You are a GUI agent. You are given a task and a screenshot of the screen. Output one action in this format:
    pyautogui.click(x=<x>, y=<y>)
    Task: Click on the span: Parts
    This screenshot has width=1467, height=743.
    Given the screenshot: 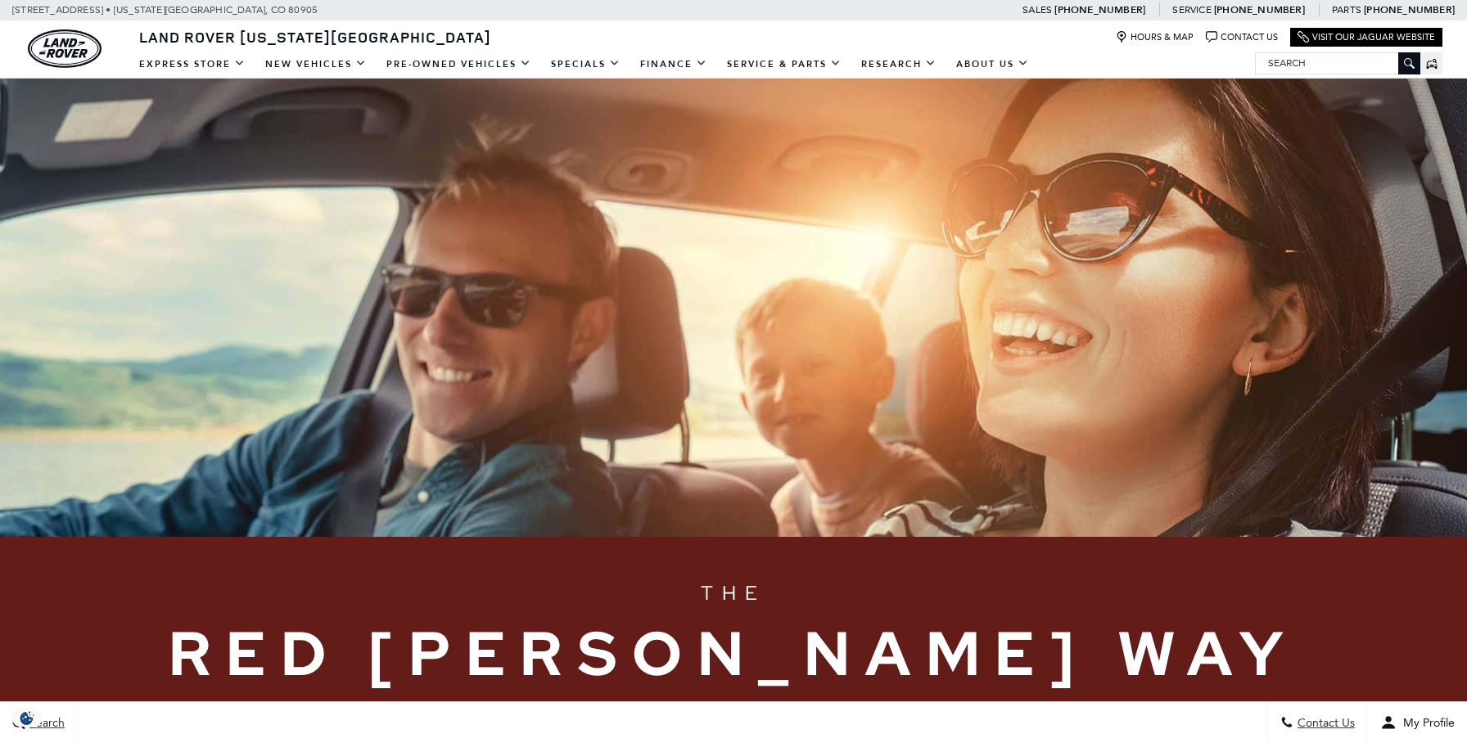 What is the action you would take?
    pyautogui.click(x=1346, y=10)
    